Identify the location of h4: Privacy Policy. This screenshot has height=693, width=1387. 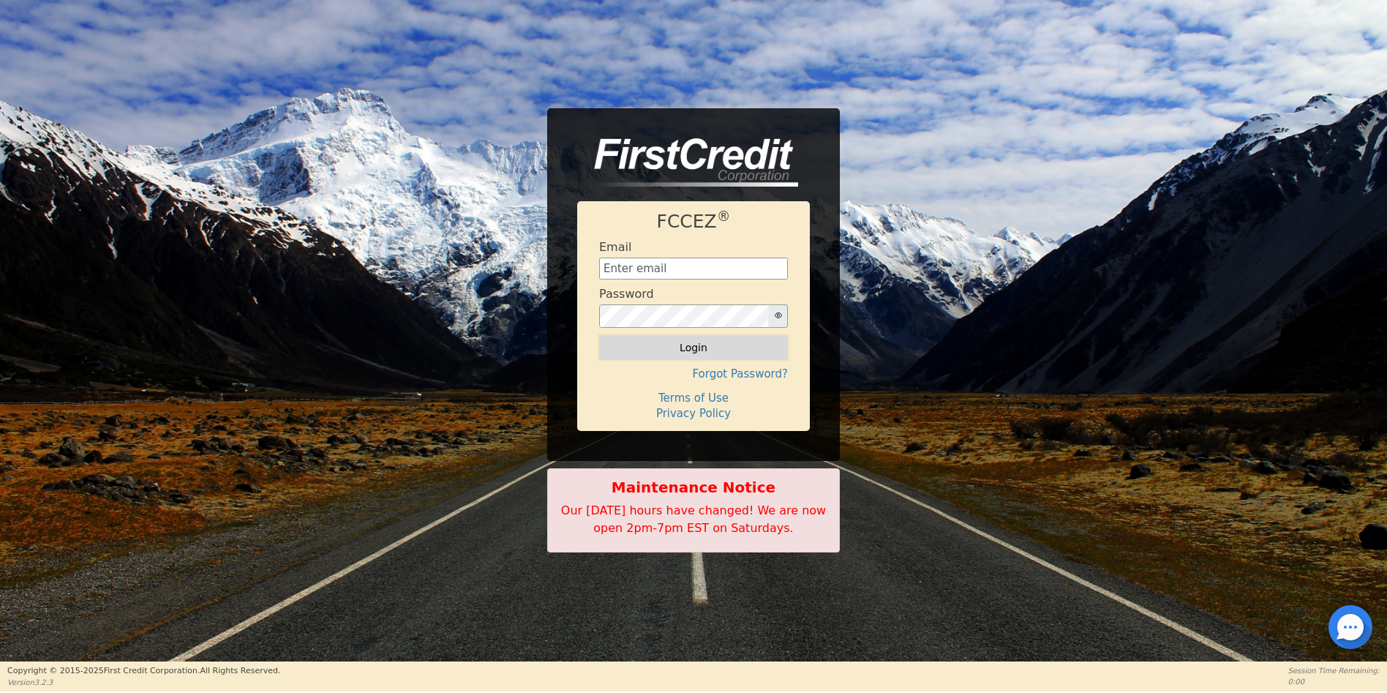
(693, 413).